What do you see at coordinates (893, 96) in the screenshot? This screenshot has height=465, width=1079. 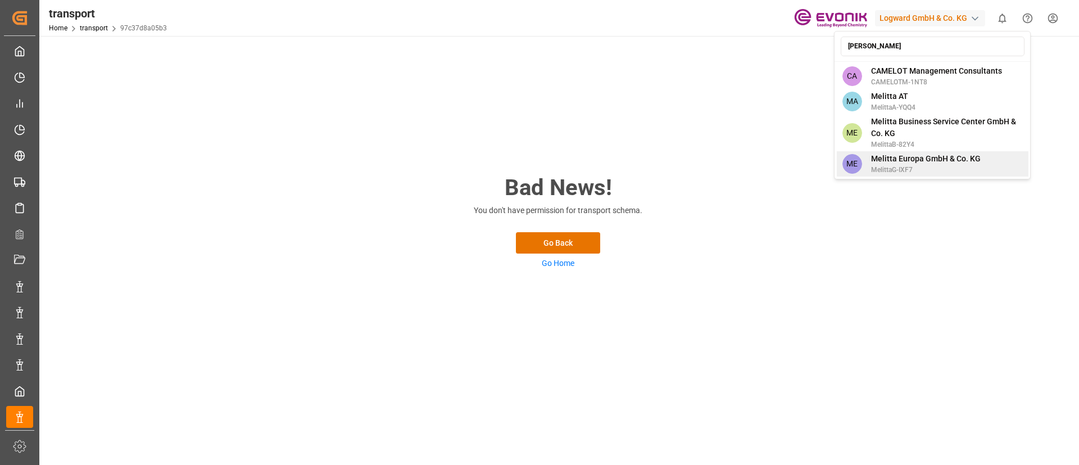 I see `span: Melitta AT` at bounding box center [893, 96].